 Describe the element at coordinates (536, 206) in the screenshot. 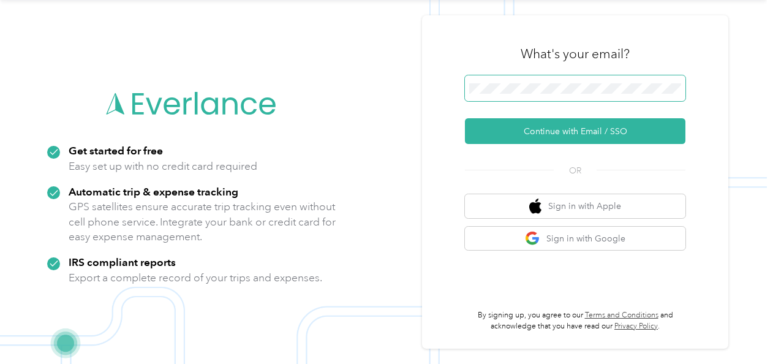

I see `img: apple logo` at that location.